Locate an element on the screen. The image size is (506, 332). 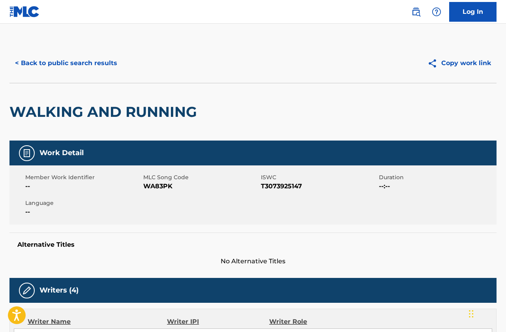
span: Member Work Identifier is located at coordinates (83, 177).